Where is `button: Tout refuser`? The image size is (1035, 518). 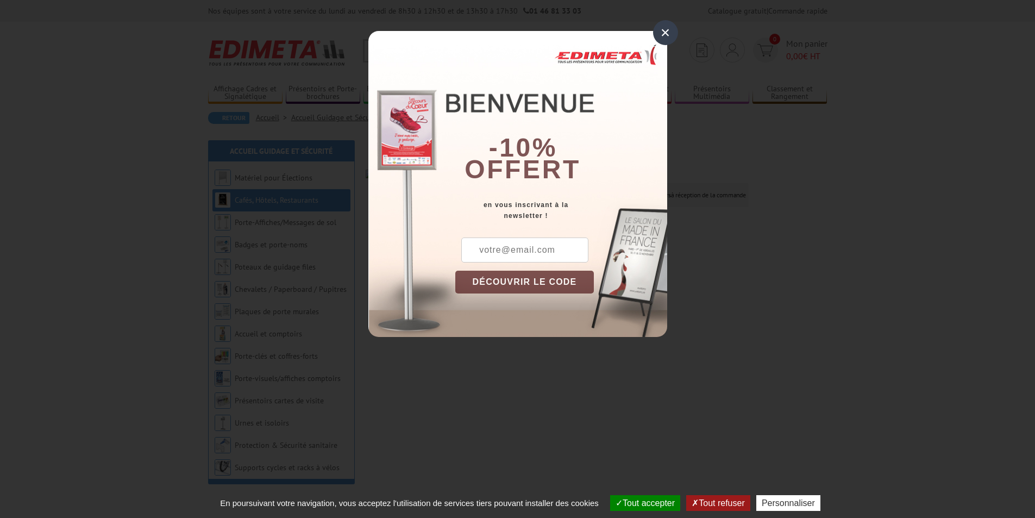 button: Tout refuser is located at coordinates (718, 503).